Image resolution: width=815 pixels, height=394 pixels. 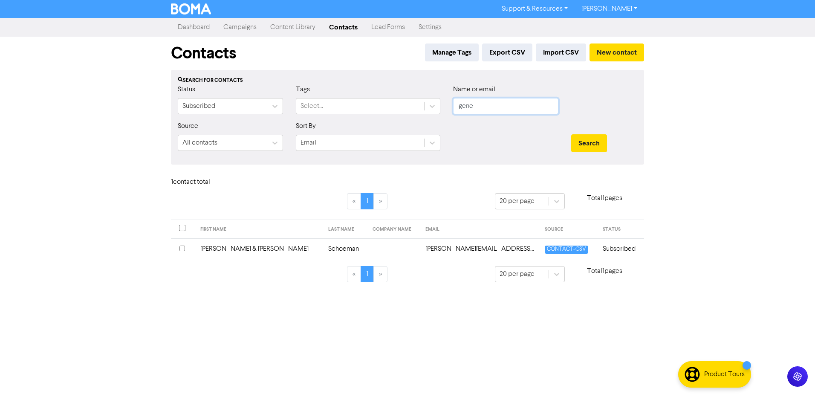 I want to click on a: Settings, so click(x=430, y=27).